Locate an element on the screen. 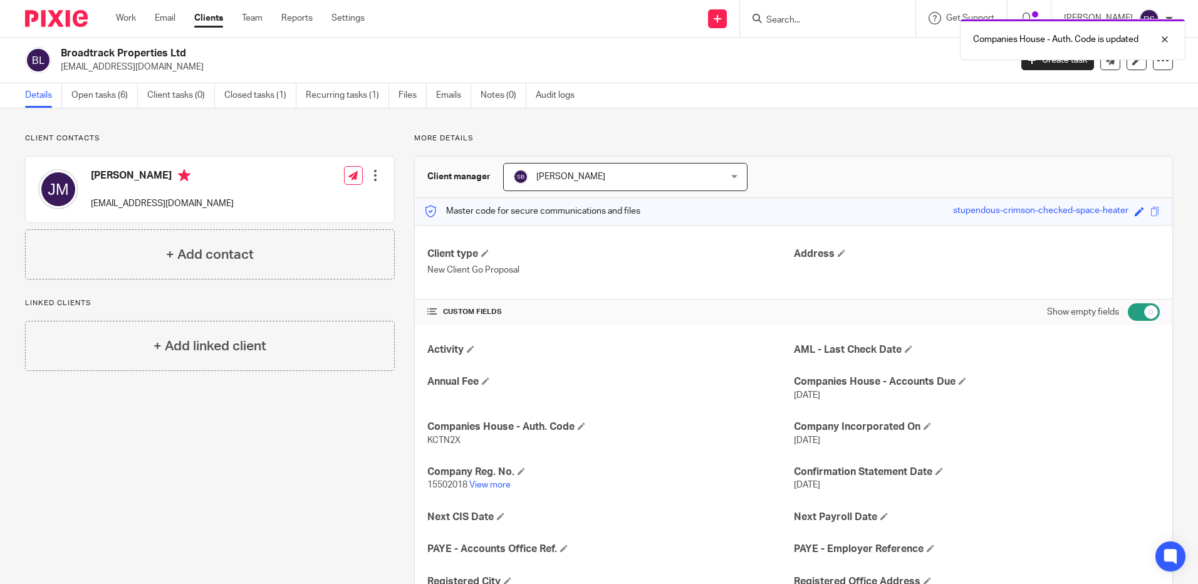 The width and height of the screenshot is (1198, 584). p: Master code for secure communications and files is located at coordinates (532, 211).